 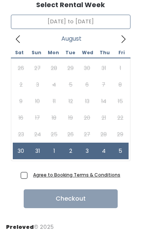 I want to click on span: Sun, so click(x=36, y=53).